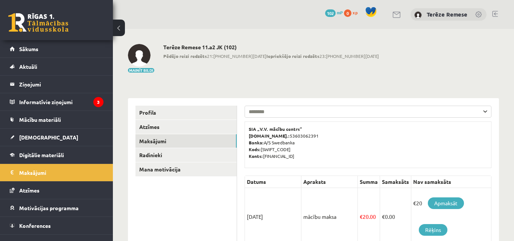 The image size is (514, 241). What do you see at coordinates (330, 182) in the screenshot?
I see `th: Apraksts` at bounding box center [330, 182].